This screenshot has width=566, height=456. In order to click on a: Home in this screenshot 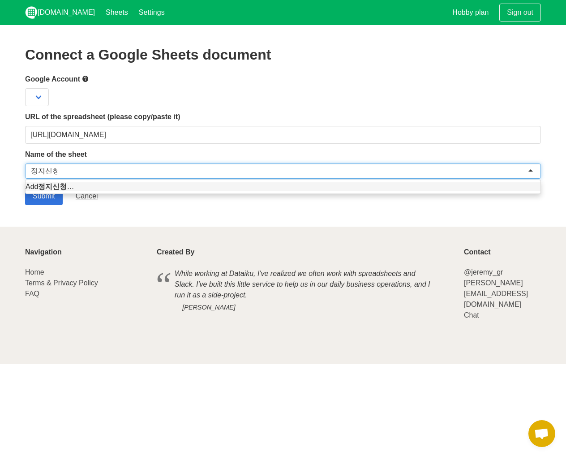, I will do `click(34, 272)`.